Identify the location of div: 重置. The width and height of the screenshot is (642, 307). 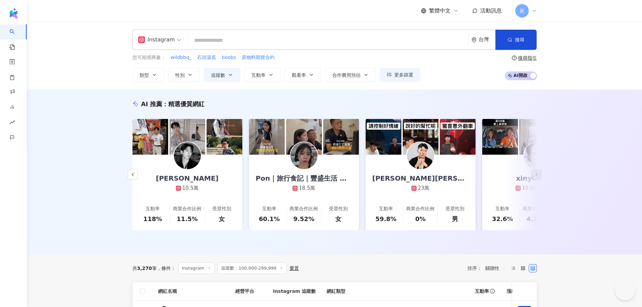
(294, 268).